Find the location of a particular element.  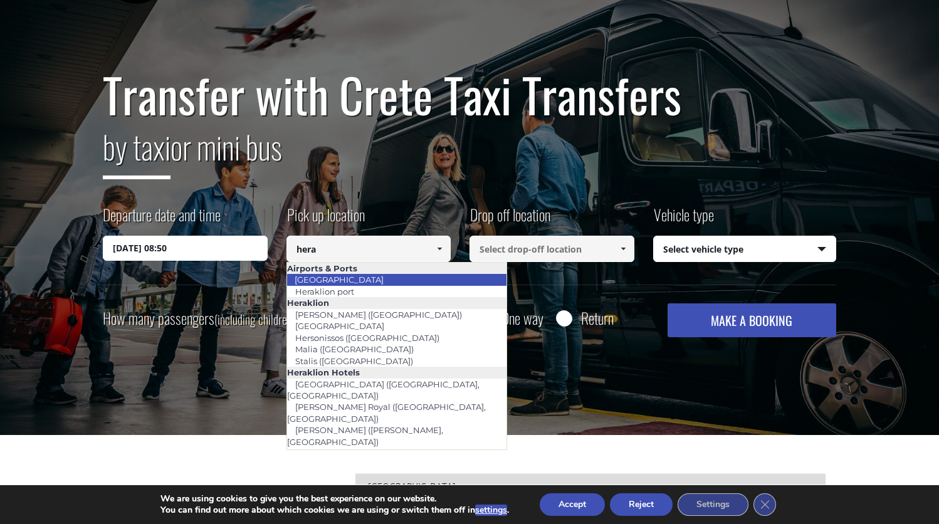

label: Return is located at coordinates (598, 318).